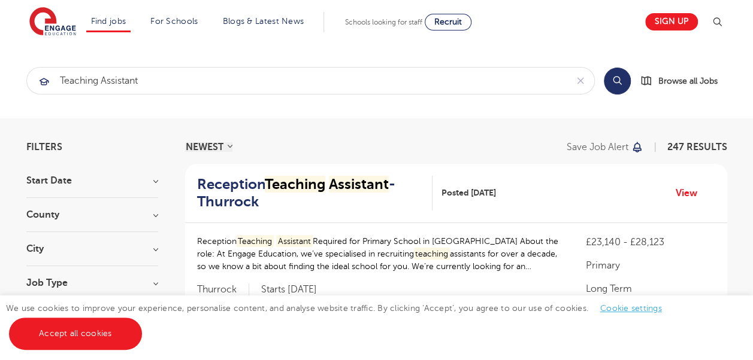  What do you see at coordinates (597, 147) in the screenshot?
I see `p: Save job alert` at bounding box center [597, 147].